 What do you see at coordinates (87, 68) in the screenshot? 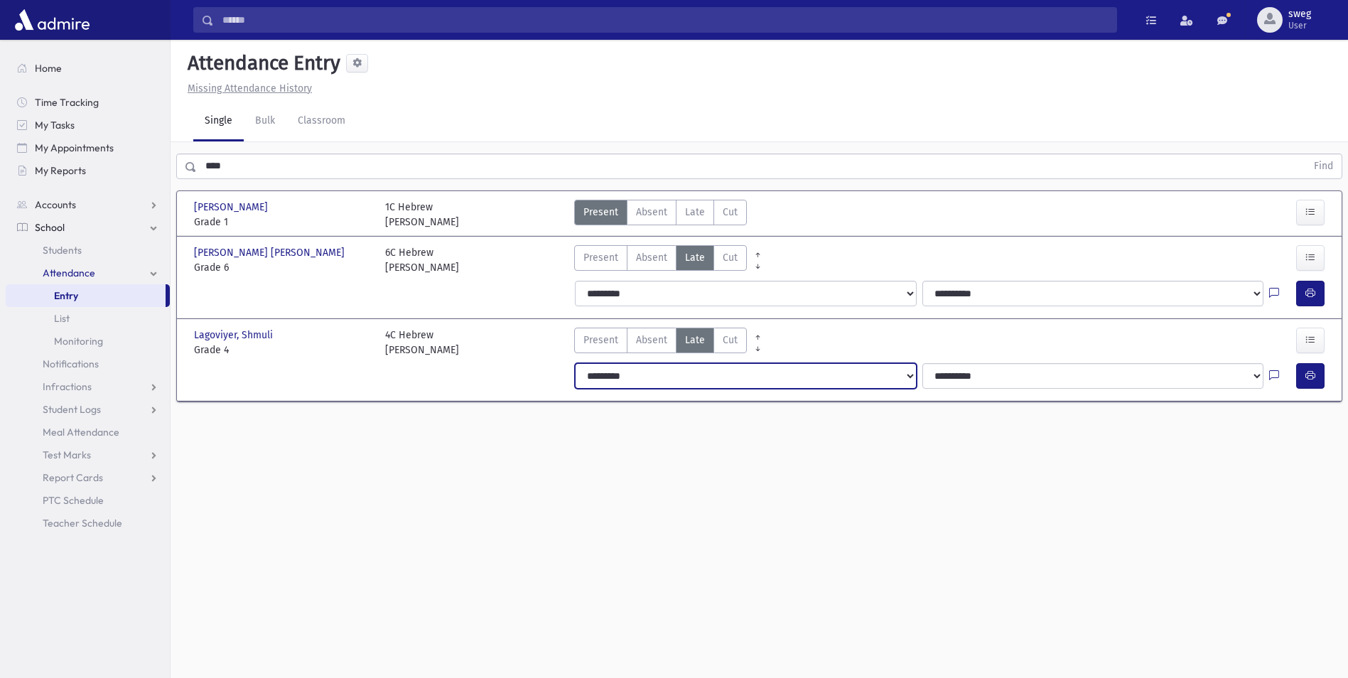
I see `a: Home` at bounding box center [87, 68].